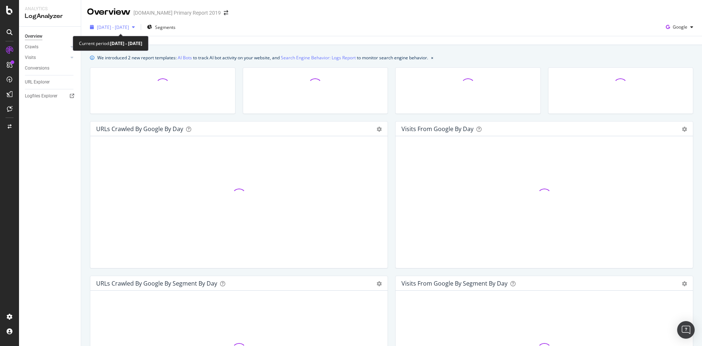 The image size is (702, 346). What do you see at coordinates (50, 36) in the screenshot?
I see `a: Overview` at bounding box center [50, 36].